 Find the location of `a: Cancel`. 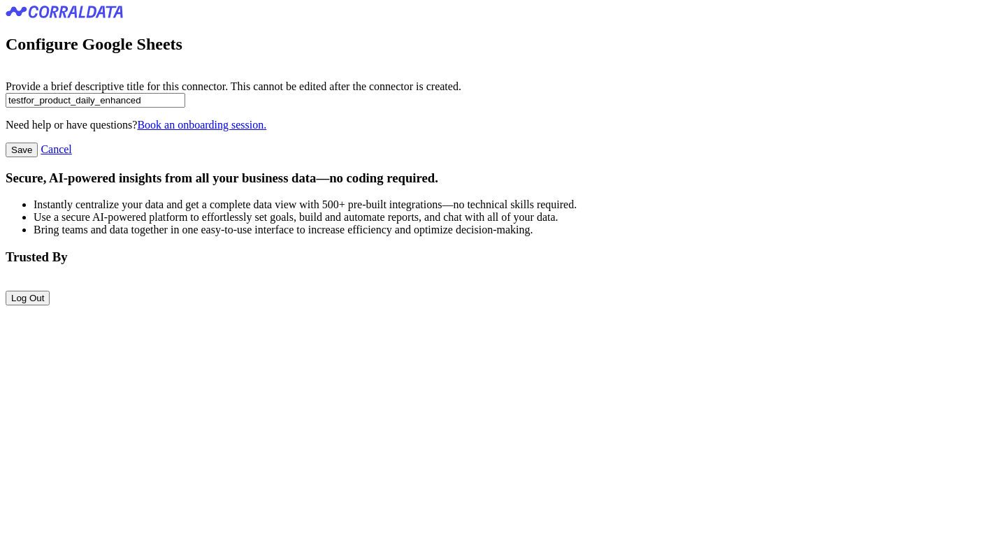

a: Cancel is located at coordinates (56, 149).